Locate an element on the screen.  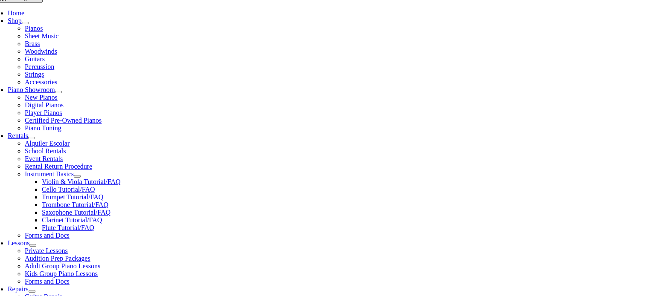
span: School Rentals is located at coordinates (45, 151).